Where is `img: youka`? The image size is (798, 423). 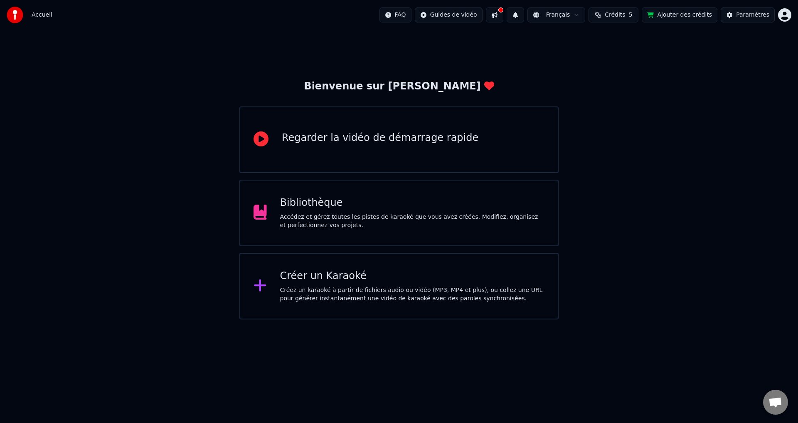
img: youka is located at coordinates (15, 15).